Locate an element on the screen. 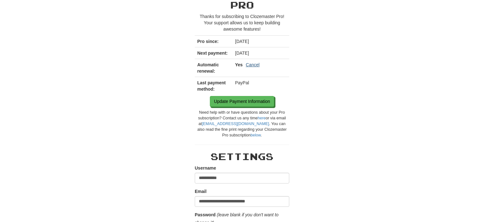  strong: Yes is located at coordinates (239, 65).